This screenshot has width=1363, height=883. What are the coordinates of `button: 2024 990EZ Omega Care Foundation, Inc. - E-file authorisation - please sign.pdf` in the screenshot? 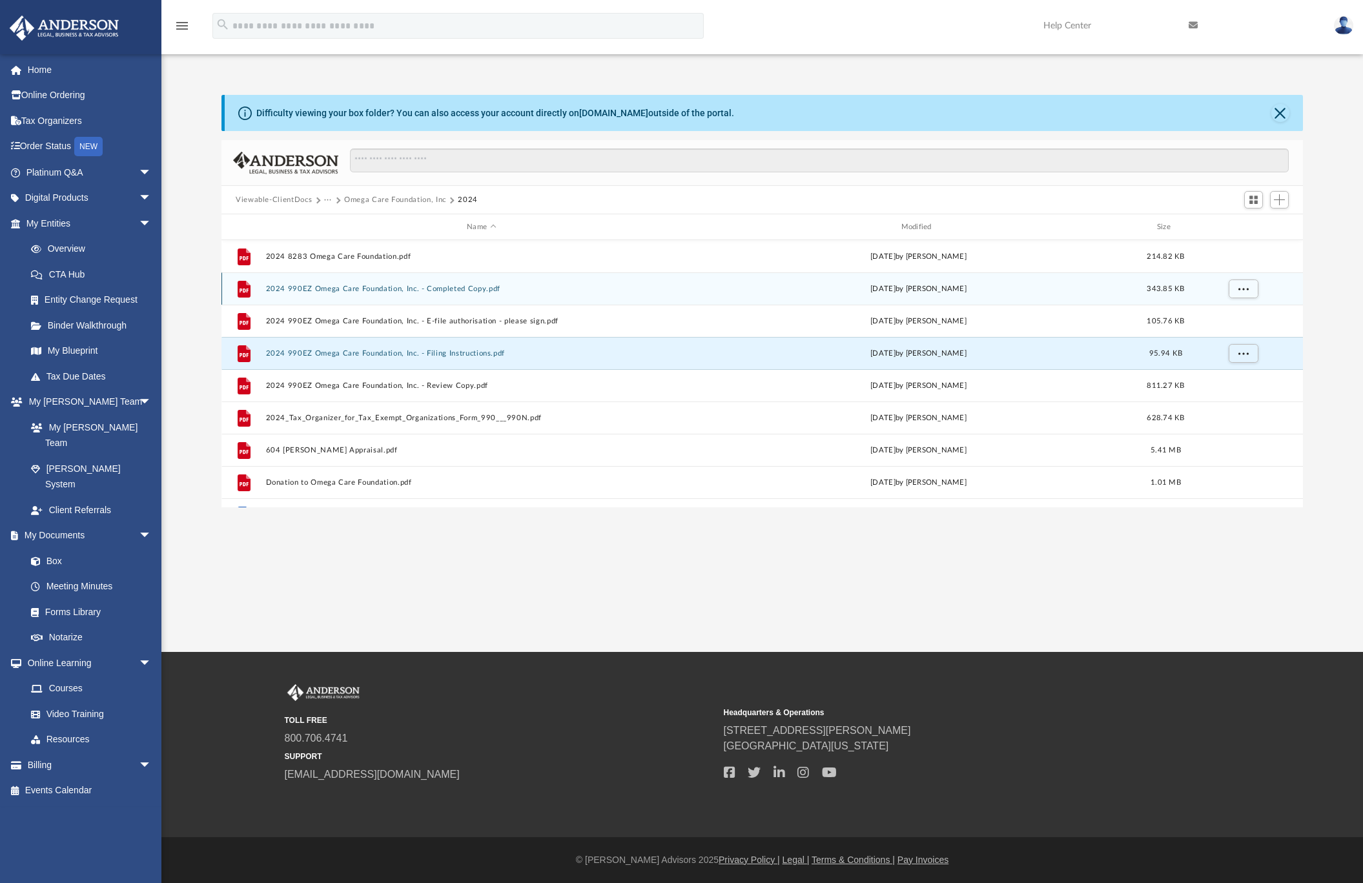 It's located at (482, 321).